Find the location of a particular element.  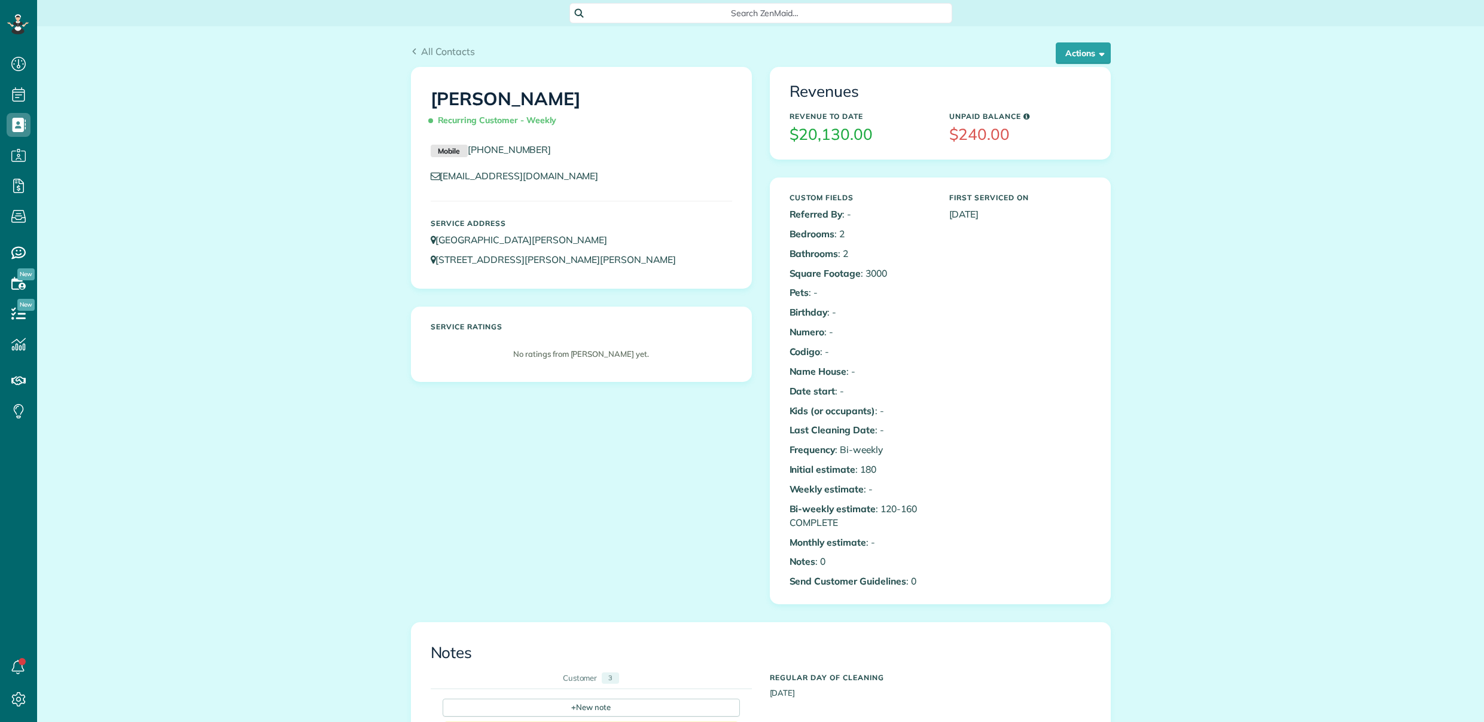

b: Kids (or occupants) is located at coordinates (832, 411).